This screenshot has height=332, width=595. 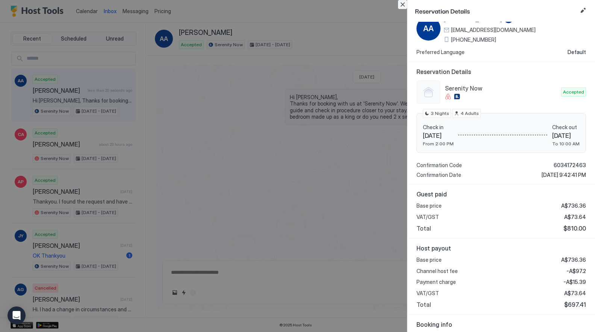 What do you see at coordinates (436, 282) in the screenshot?
I see `span: Payment charge` at bounding box center [436, 282].